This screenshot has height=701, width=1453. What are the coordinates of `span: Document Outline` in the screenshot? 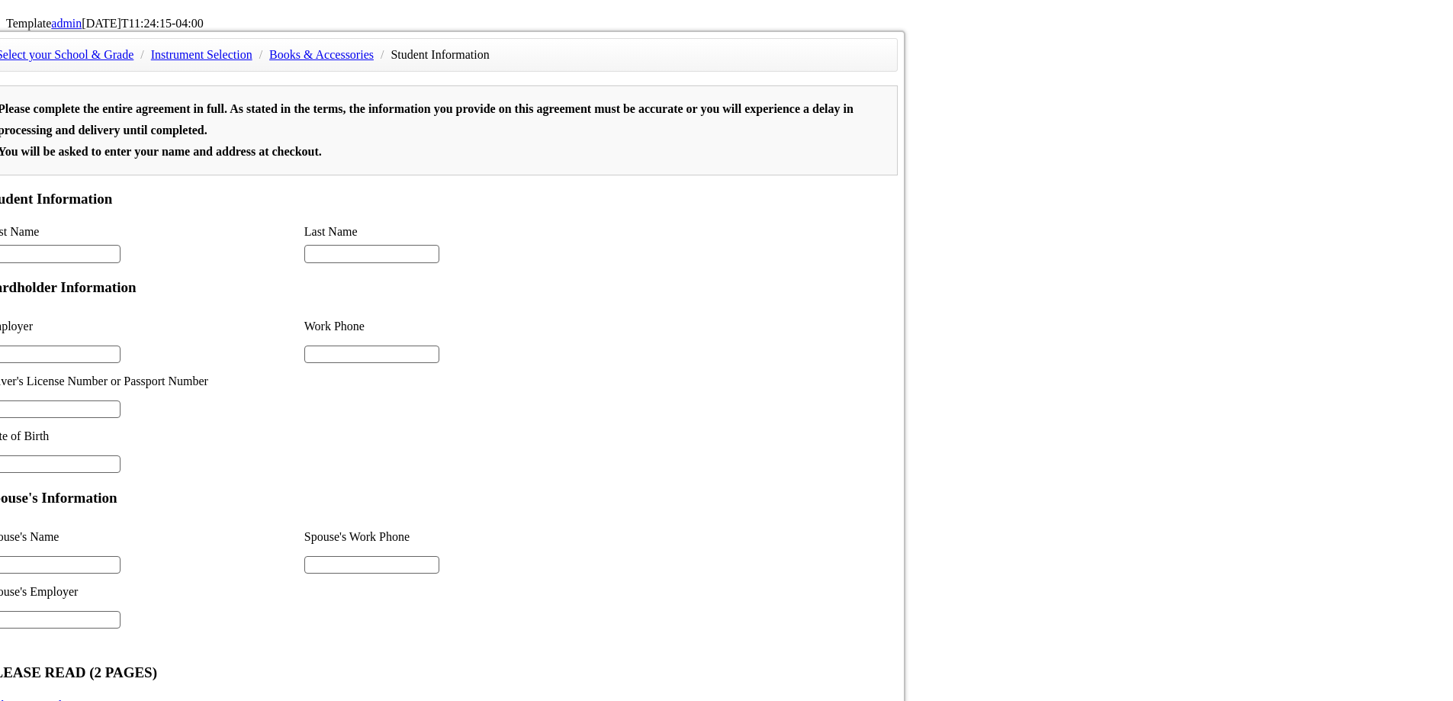 It's located at (120, 14).